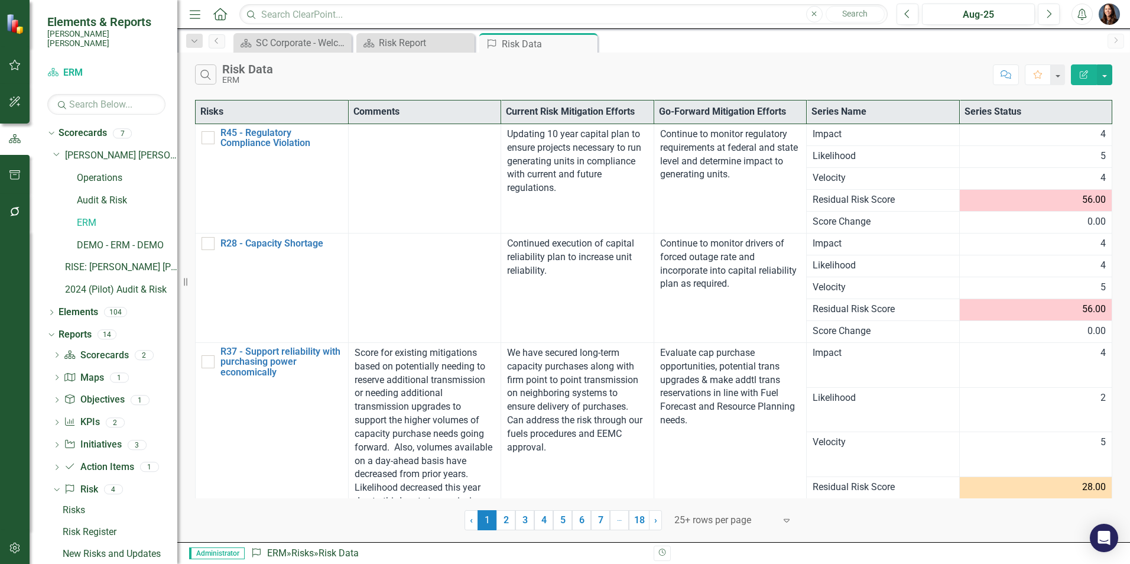  Describe the element at coordinates (120, 532) in the screenshot. I see `div: Risk Register` at that location.